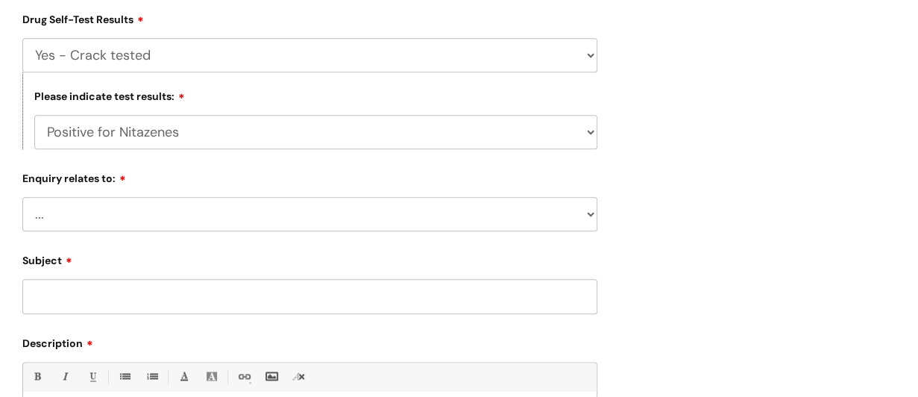 The height and width of the screenshot is (397, 918). Describe the element at coordinates (309, 17) in the screenshot. I see `label: Drug Self-Test Results` at that location.